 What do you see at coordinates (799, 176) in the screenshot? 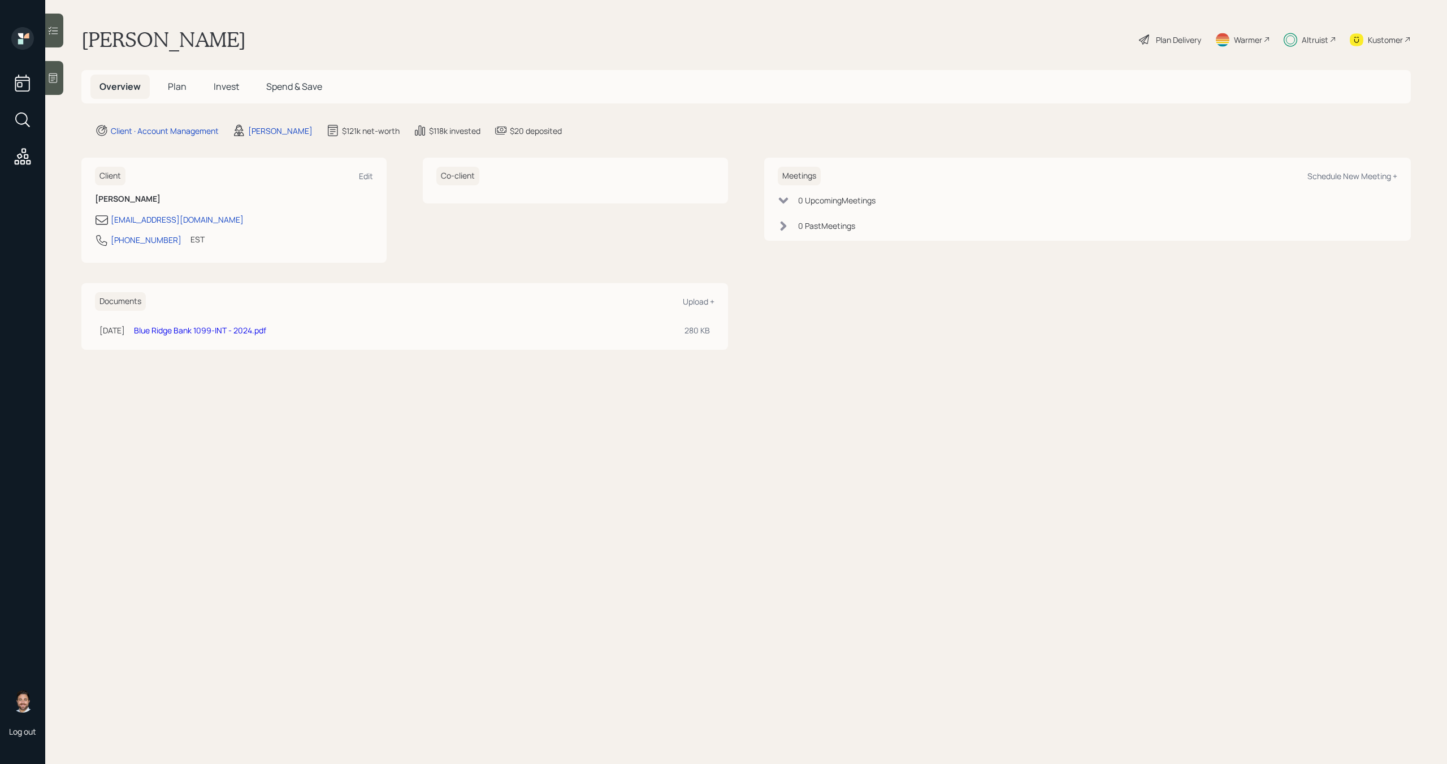
I see `h6: Meetings` at bounding box center [799, 176].